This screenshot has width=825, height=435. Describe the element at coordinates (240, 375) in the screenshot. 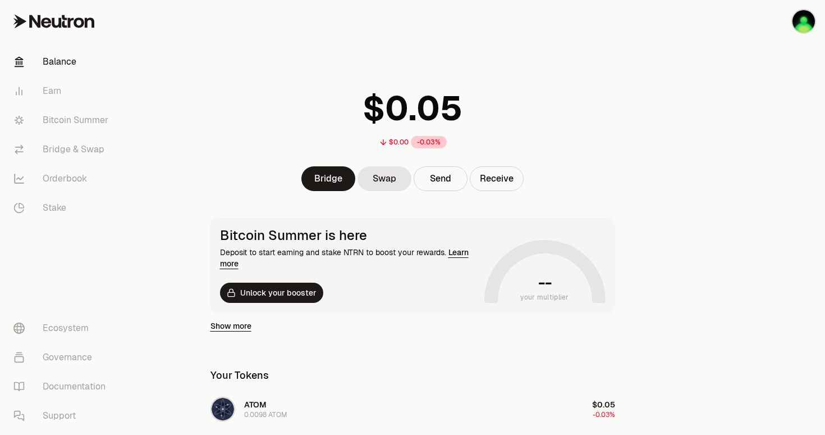

I see `div: Your Tokens` at that location.